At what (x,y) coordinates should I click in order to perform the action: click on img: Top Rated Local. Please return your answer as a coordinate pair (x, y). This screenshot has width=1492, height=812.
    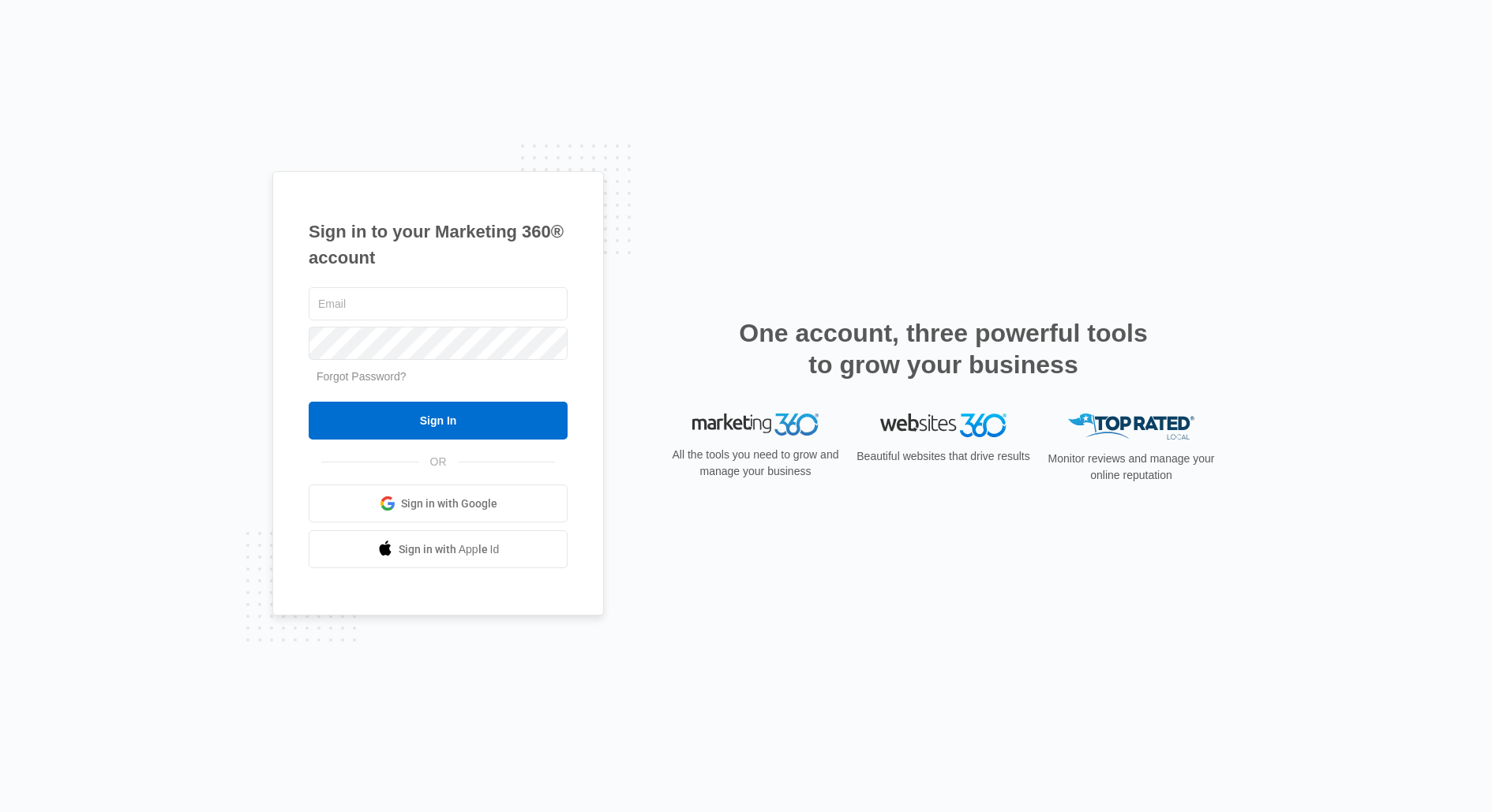
    Looking at the image, I should click on (1131, 426).